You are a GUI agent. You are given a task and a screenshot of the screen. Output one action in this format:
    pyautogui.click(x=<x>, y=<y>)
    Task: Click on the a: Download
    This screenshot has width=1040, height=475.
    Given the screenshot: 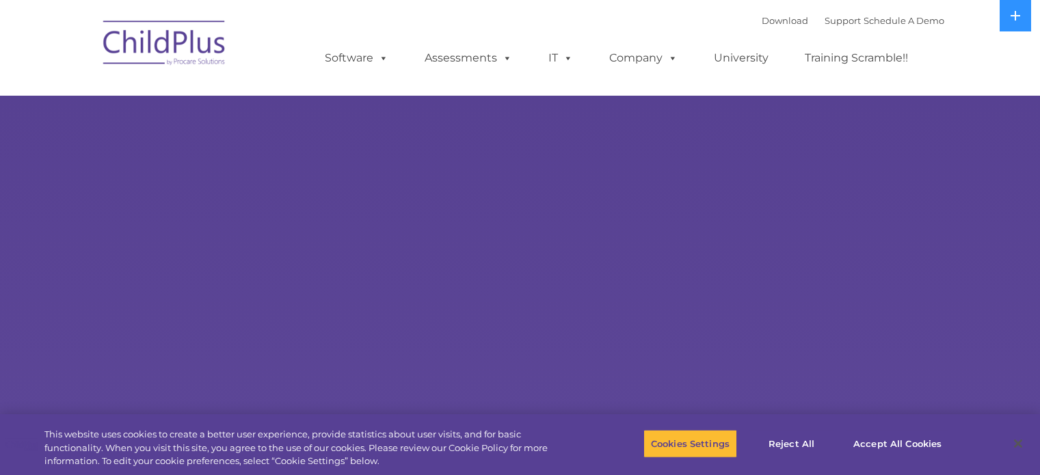 What is the action you would take?
    pyautogui.click(x=785, y=21)
    